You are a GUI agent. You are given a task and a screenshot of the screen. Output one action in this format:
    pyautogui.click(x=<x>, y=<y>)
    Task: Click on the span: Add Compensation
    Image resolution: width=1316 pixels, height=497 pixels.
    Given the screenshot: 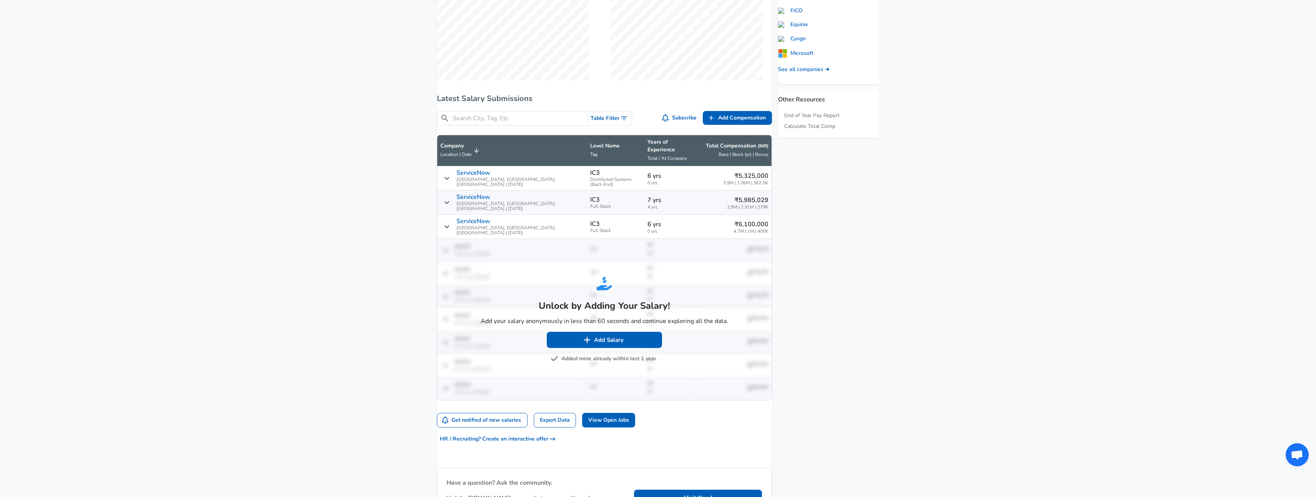 What is the action you would take?
    pyautogui.click(x=742, y=118)
    